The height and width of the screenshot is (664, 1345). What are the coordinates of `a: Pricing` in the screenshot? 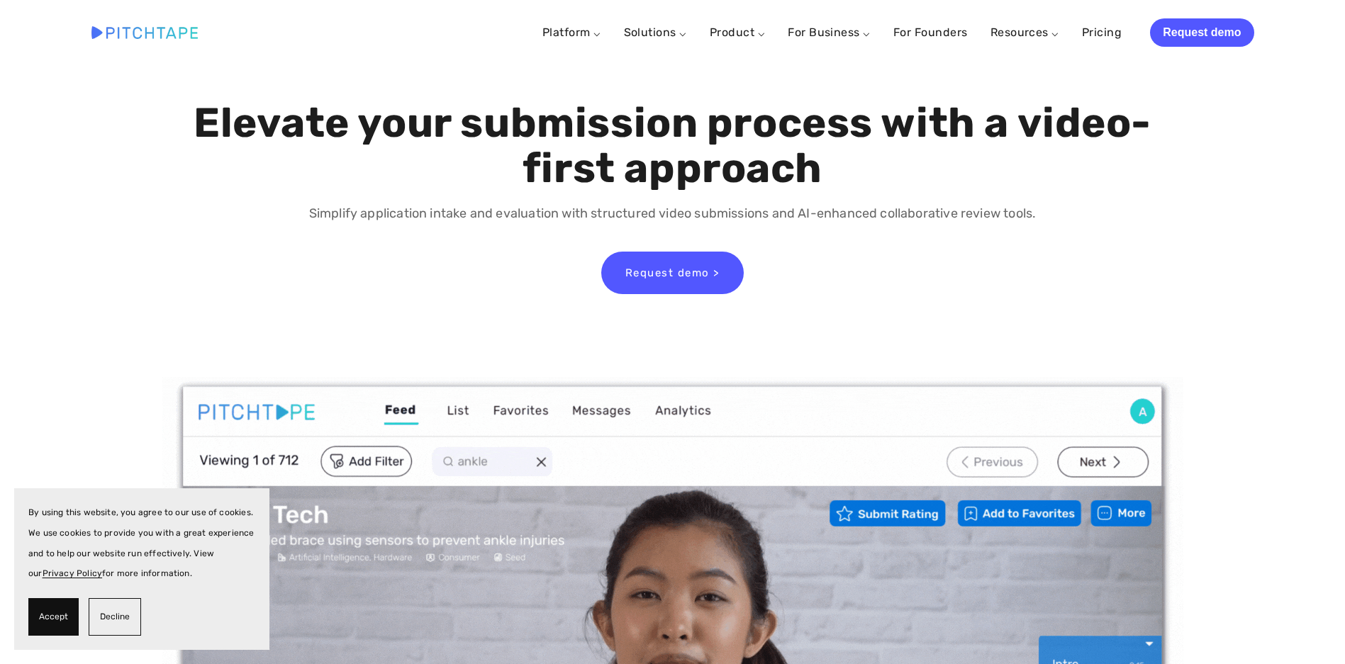 It's located at (1102, 33).